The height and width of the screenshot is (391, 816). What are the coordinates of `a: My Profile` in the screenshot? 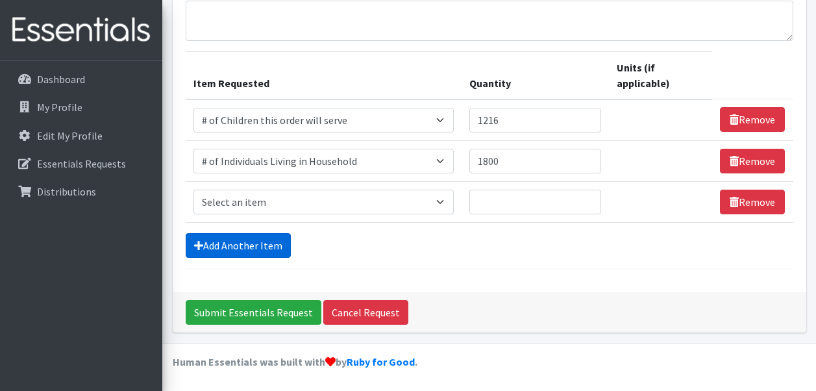 It's located at (81, 107).